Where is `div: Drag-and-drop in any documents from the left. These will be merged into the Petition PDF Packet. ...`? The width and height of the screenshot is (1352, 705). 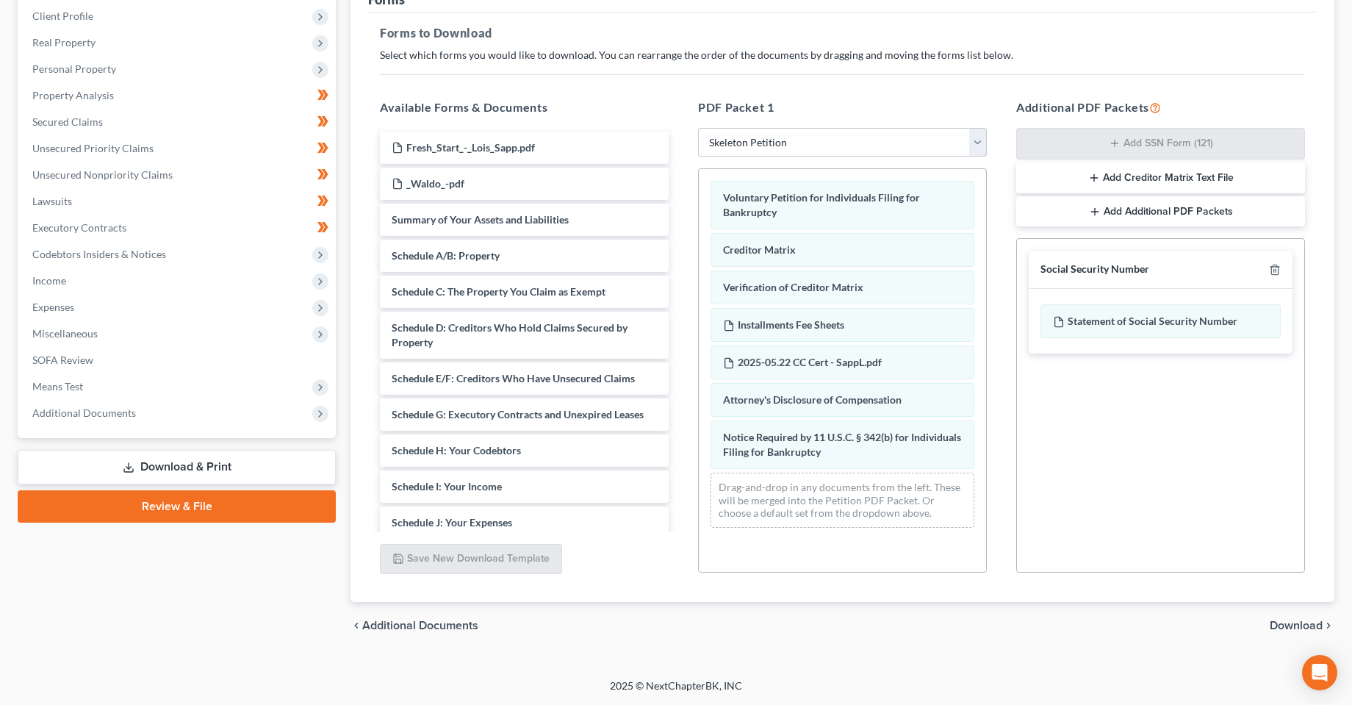
div: Drag-and-drop in any documents from the left. These will be merged into the Petition PDF Packet. ... is located at coordinates (842, 500).